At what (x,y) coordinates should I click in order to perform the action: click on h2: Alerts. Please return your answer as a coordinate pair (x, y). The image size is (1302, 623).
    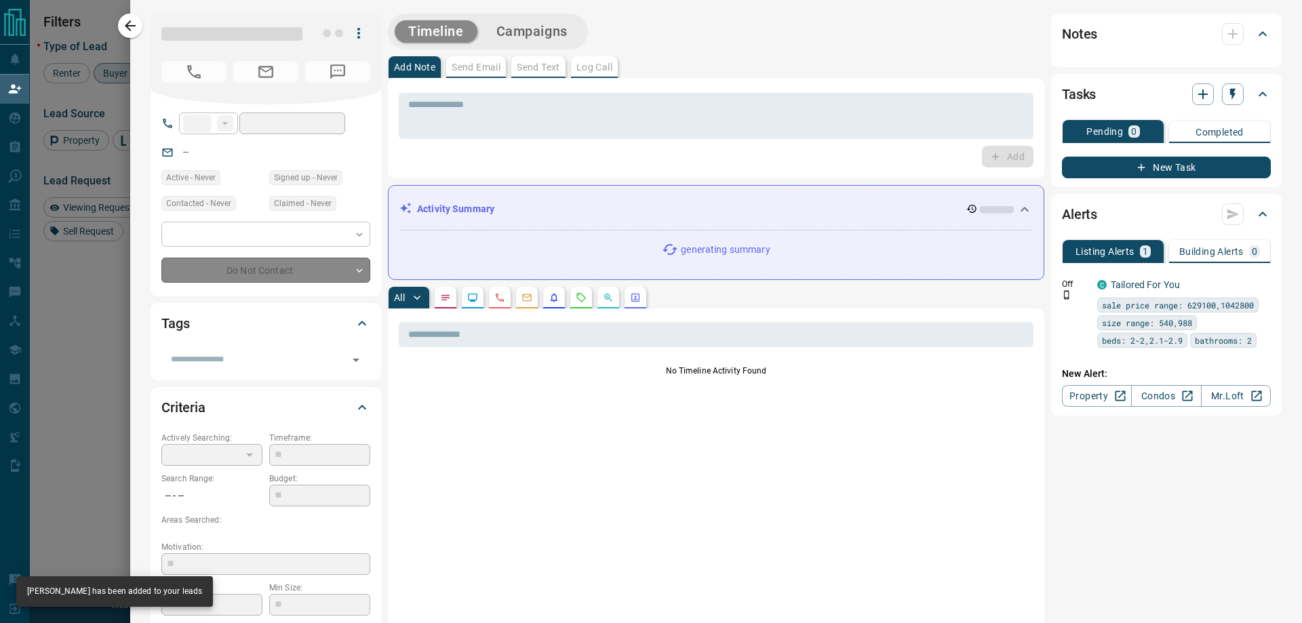
    Looking at the image, I should click on (1080, 214).